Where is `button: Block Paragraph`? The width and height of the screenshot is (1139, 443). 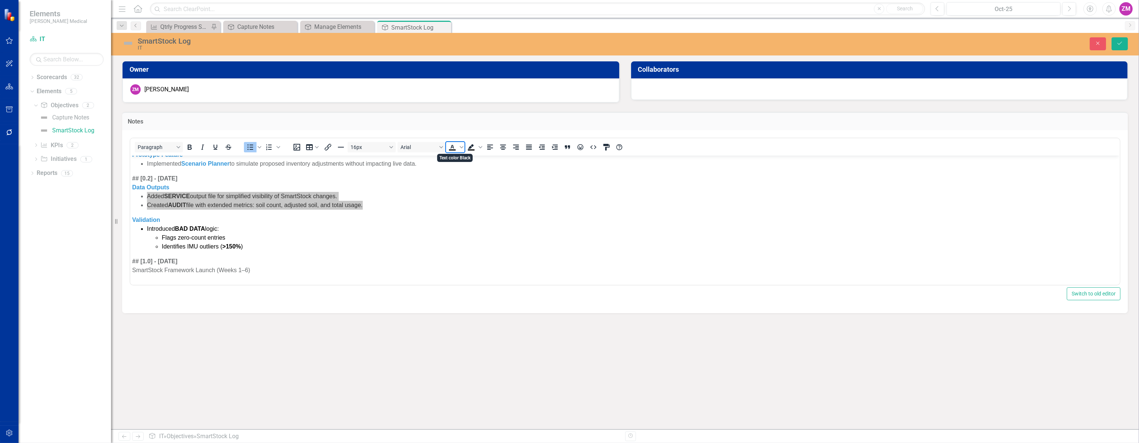 button: Block Paragraph is located at coordinates (159, 147).